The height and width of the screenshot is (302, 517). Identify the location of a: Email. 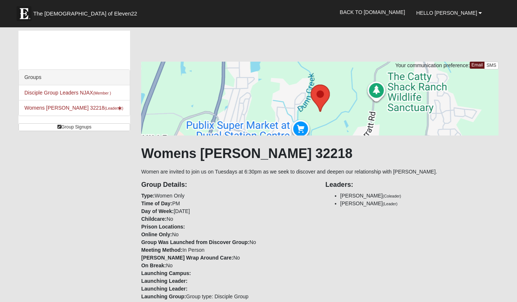
(477, 65).